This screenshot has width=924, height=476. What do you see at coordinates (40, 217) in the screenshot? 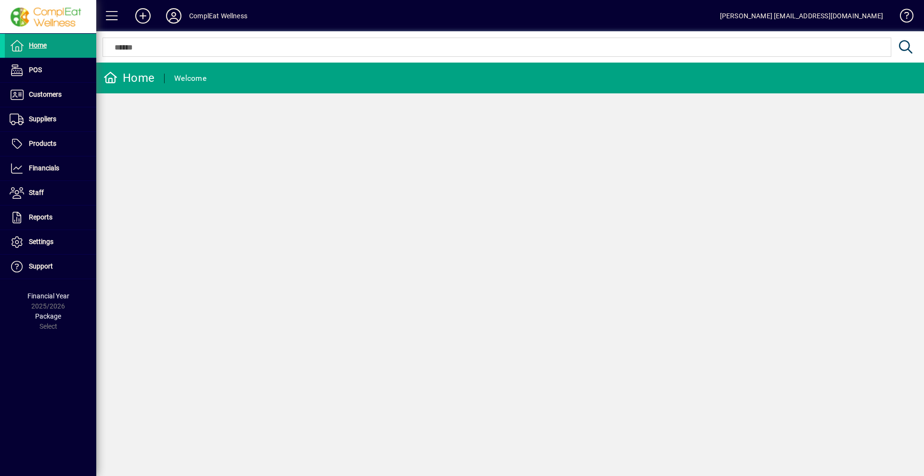
I see `span: Reports` at bounding box center [40, 217].